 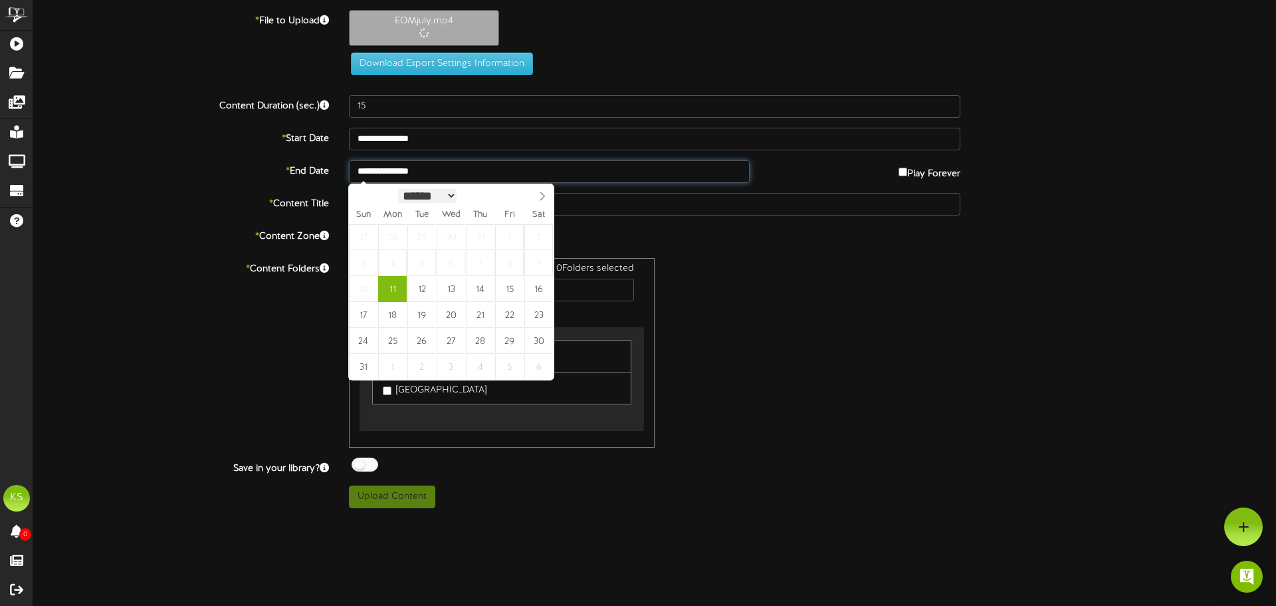 What do you see at coordinates (421, 314) in the screenshot?
I see `span: August 19, 2025` at bounding box center [421, 314].